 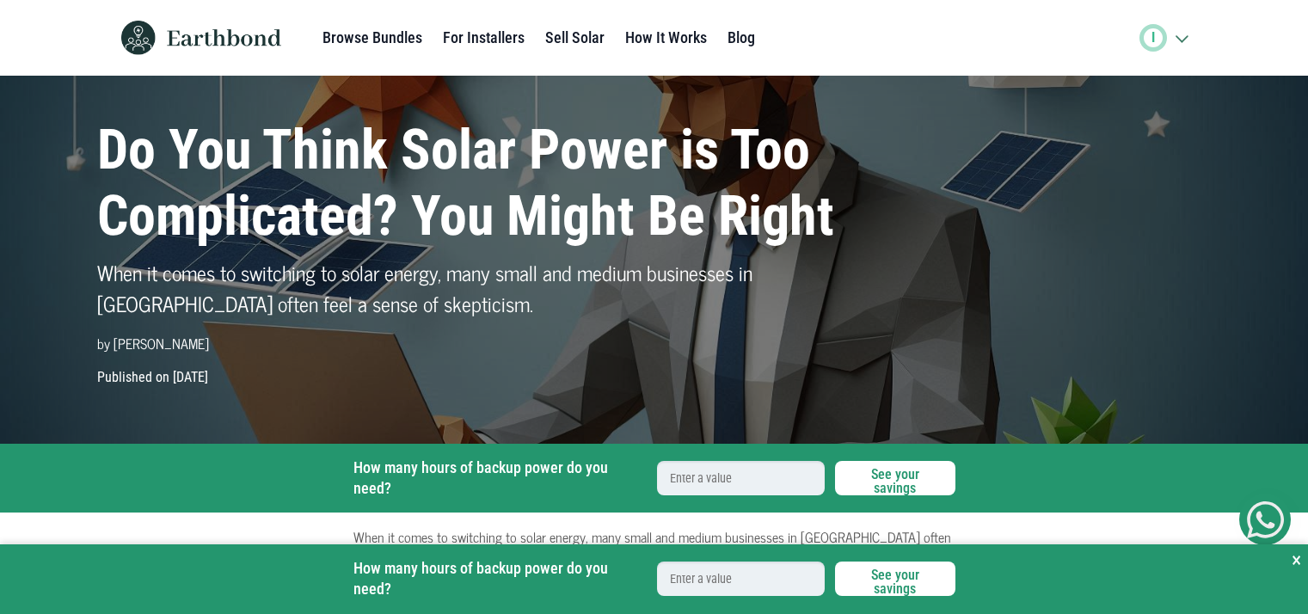 What do you see at coordinates (224, 38) in the screenshot?
I see `img: Earthbond text logo` at bounding box center [224, 38].